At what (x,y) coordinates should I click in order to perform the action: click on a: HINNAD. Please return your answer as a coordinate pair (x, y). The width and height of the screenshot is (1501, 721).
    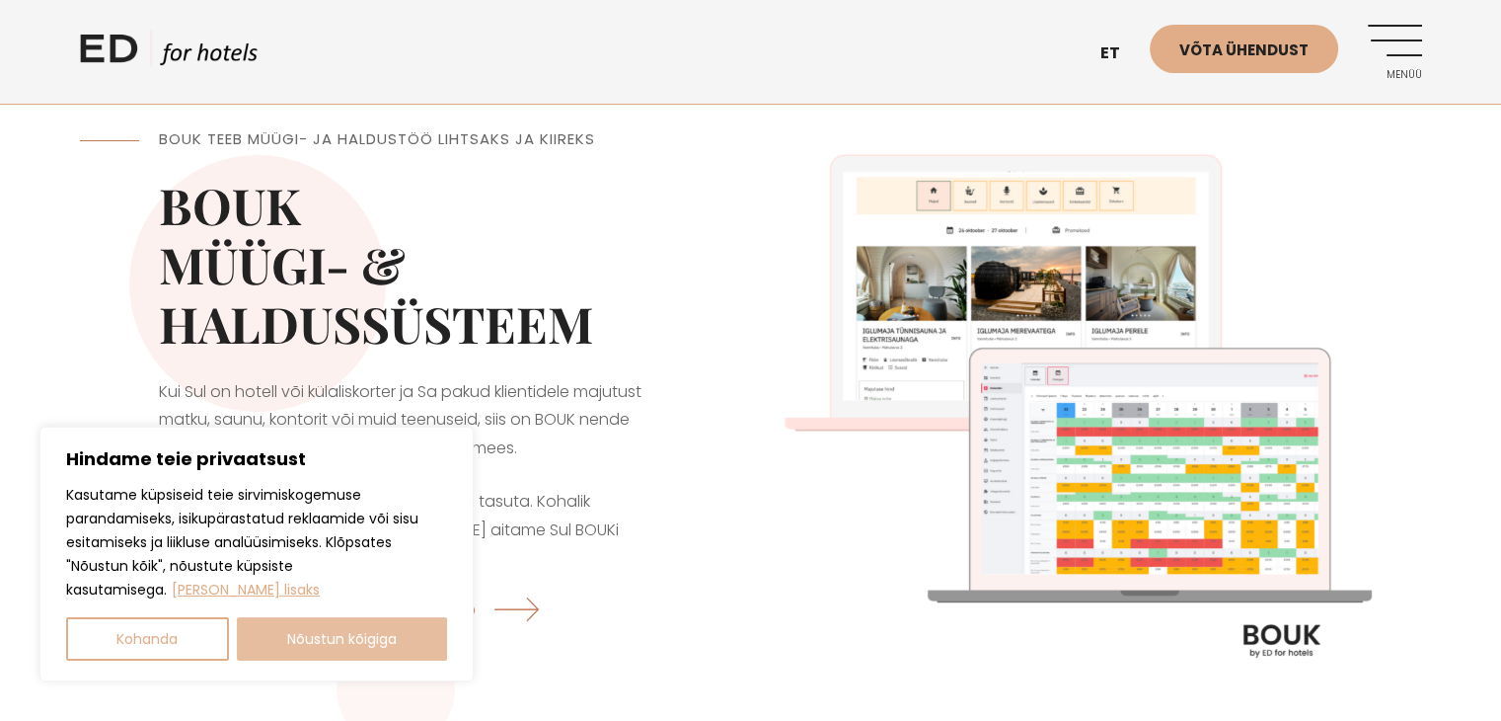
    Looking at the image, I should click on (476, 608).